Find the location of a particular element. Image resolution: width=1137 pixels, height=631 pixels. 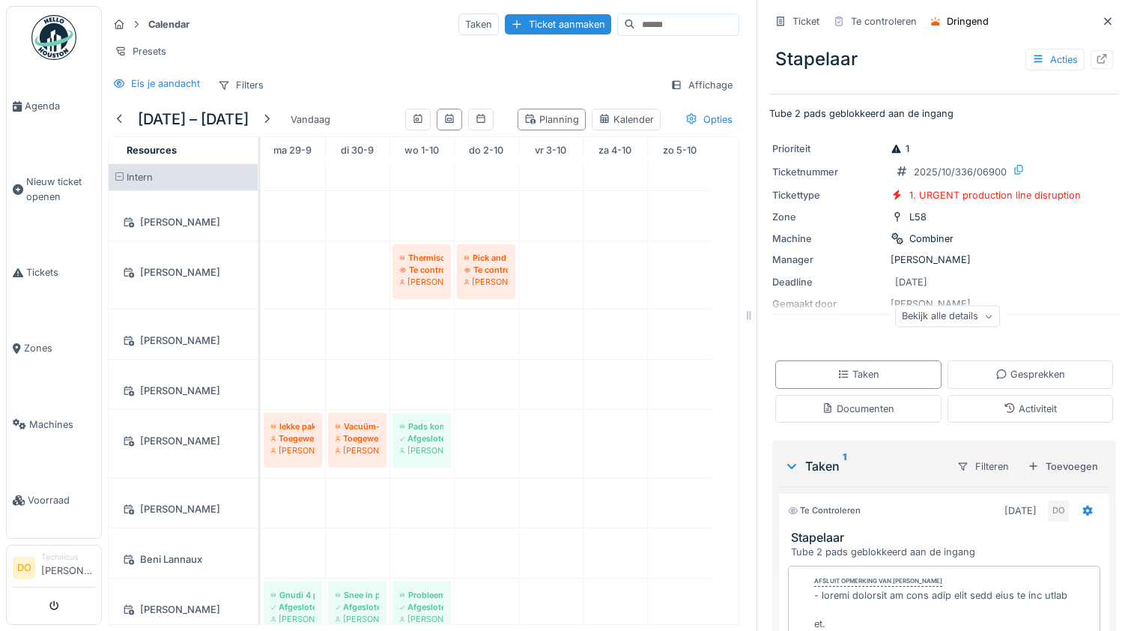

a: 3 oktober 2025 is located at coordinates (551, 150).